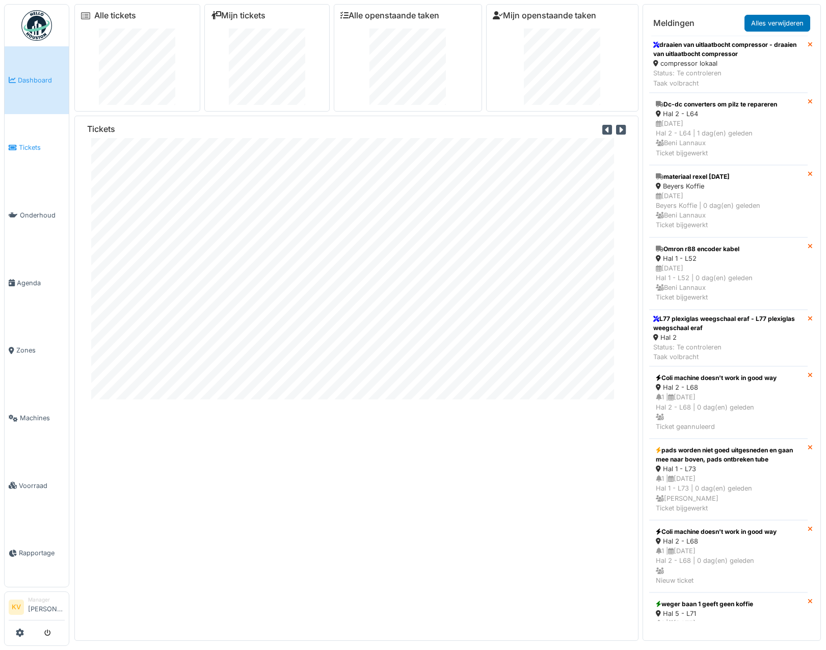  I want to click on div: compressor lokaal, so click(728, 63).